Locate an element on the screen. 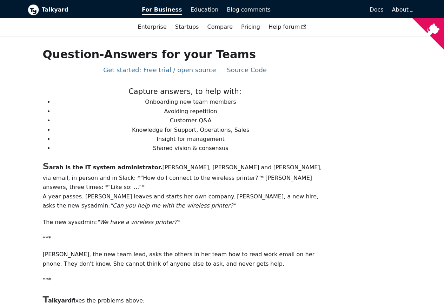 Image resolution: width=444 pixels, height=306 pixels. span: S is located at coordinates (46, 166).